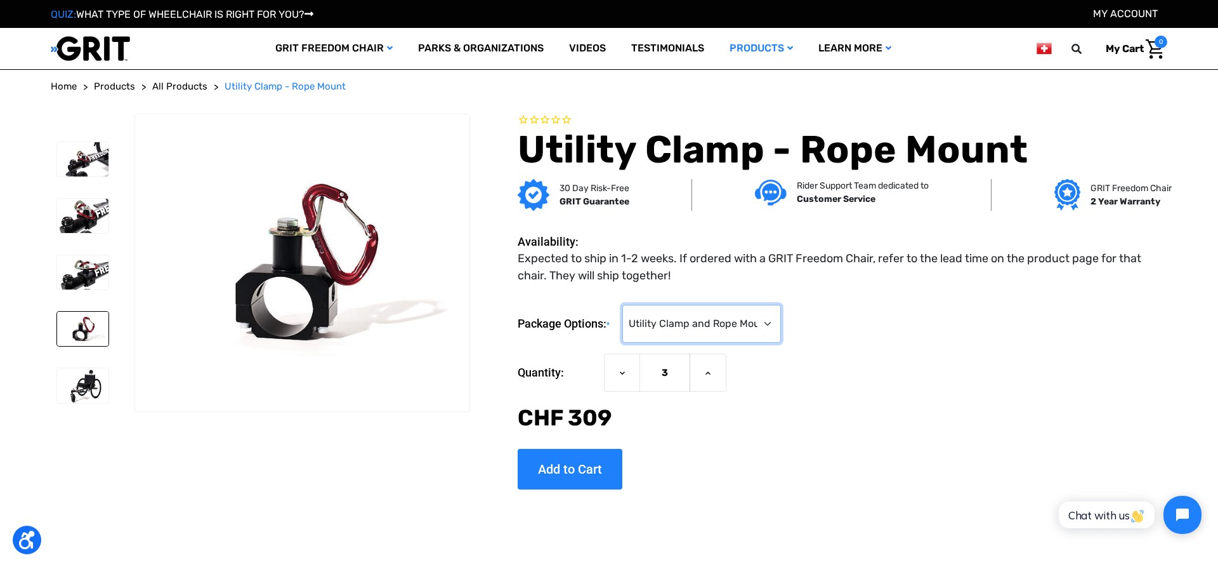 This screenshot has width=1218, height=567. Describe the element at coordinates (1126, 201) in the screenshot. I see `strong: 2 Year Warranty` at that location.